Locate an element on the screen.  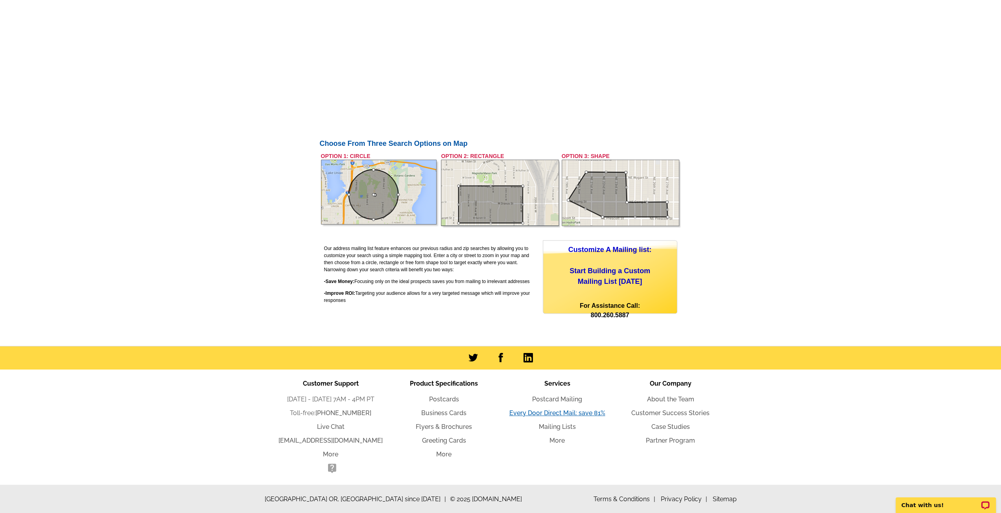
p: Chat with us! is located at coordinates (50, 17).